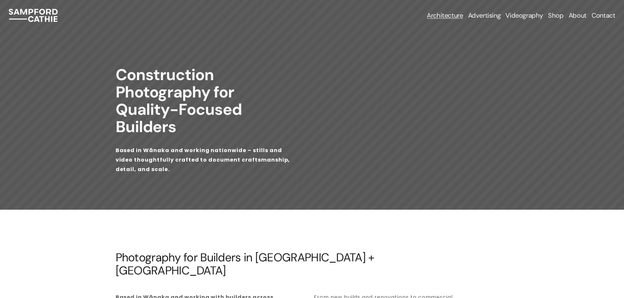  Describe the element at coordinates (484, 15) in the screenshot. I see `span: Advertising` at that location.